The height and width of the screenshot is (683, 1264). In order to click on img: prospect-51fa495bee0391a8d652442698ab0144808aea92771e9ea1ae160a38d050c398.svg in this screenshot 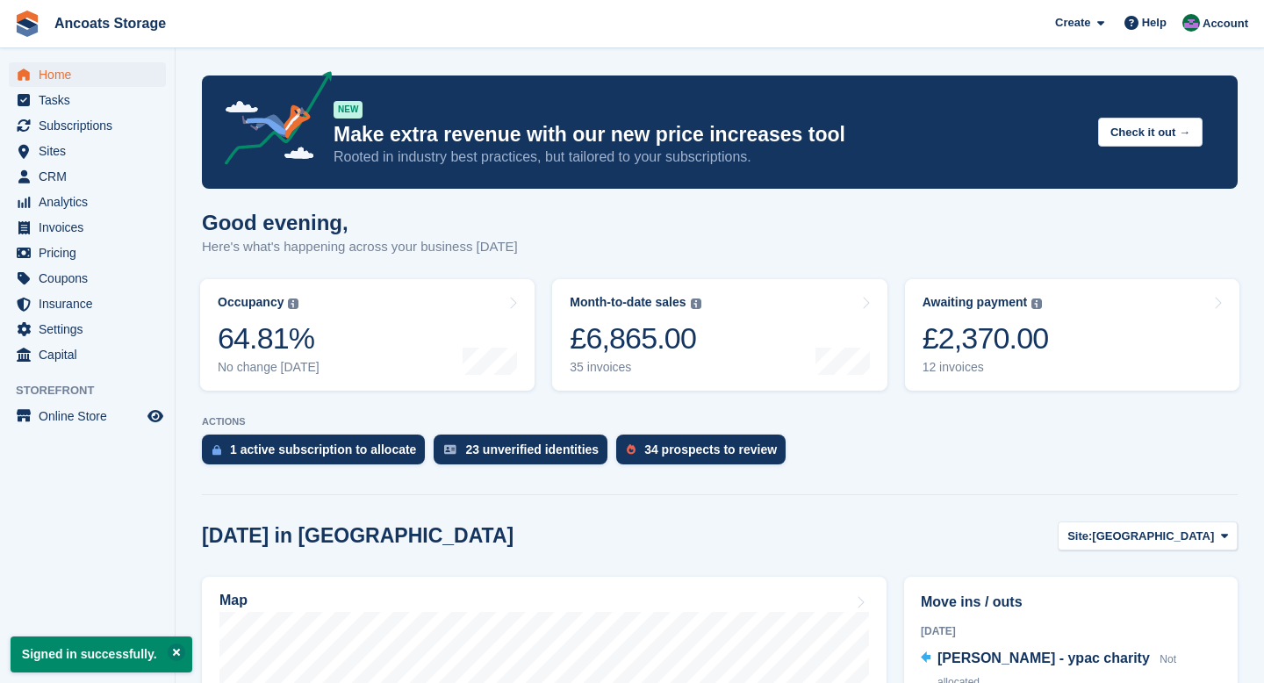, I will do `click(631, 450)`.